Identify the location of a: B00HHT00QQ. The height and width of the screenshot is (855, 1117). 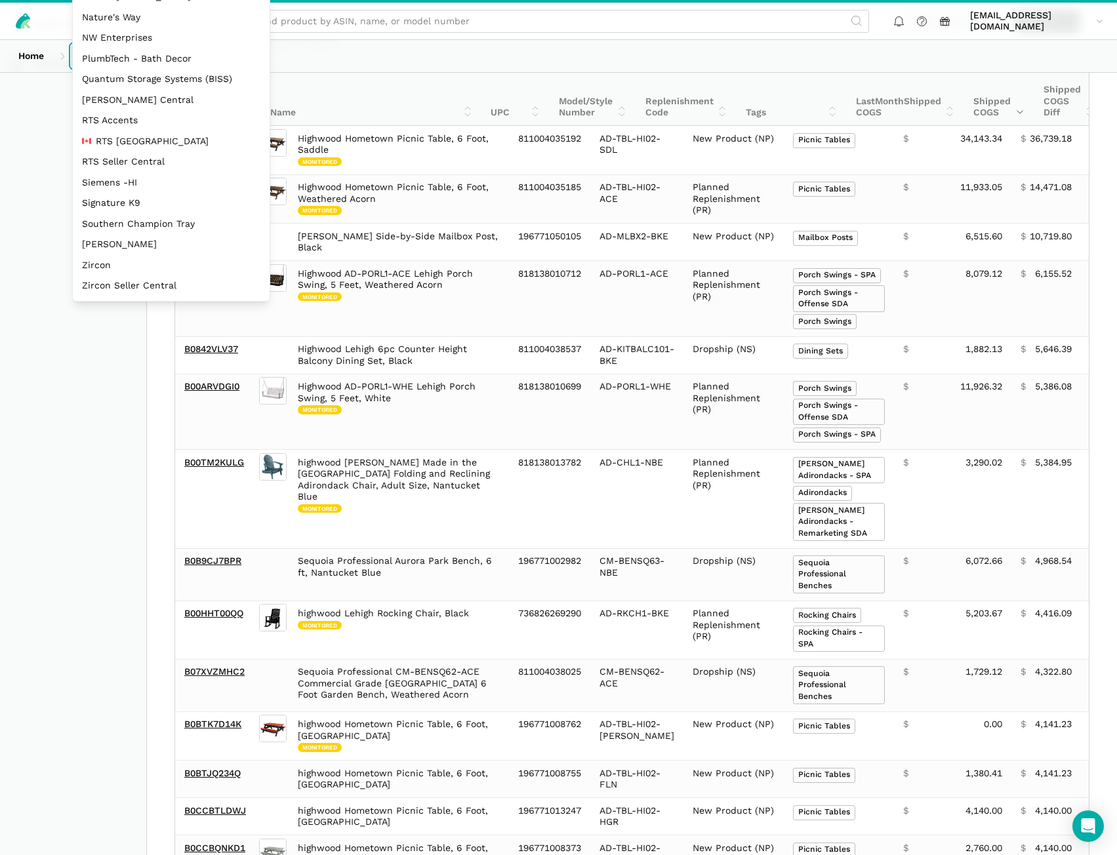
(214, 613).